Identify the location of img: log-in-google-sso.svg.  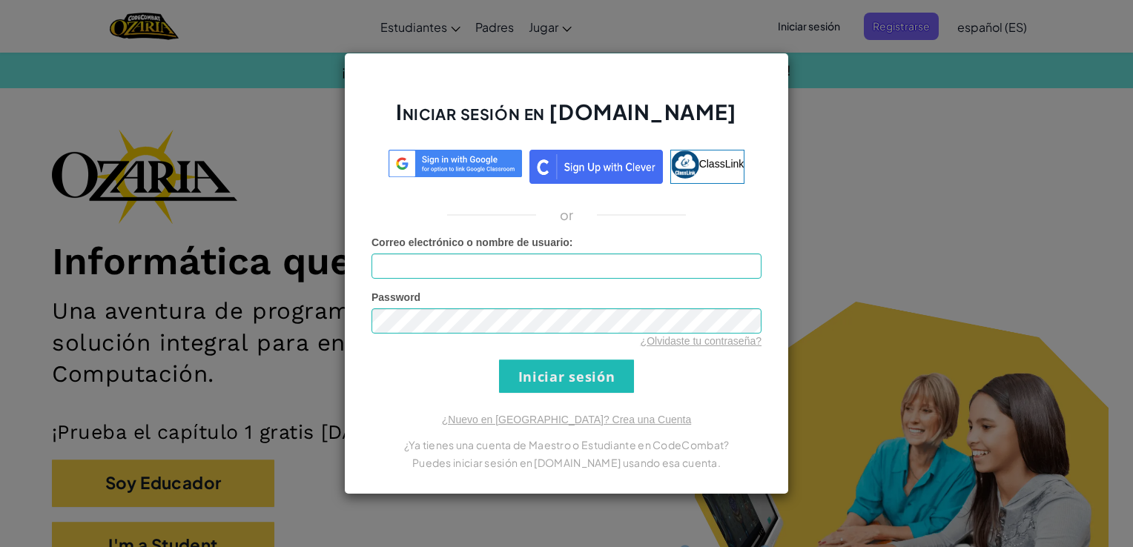
(455, 163).